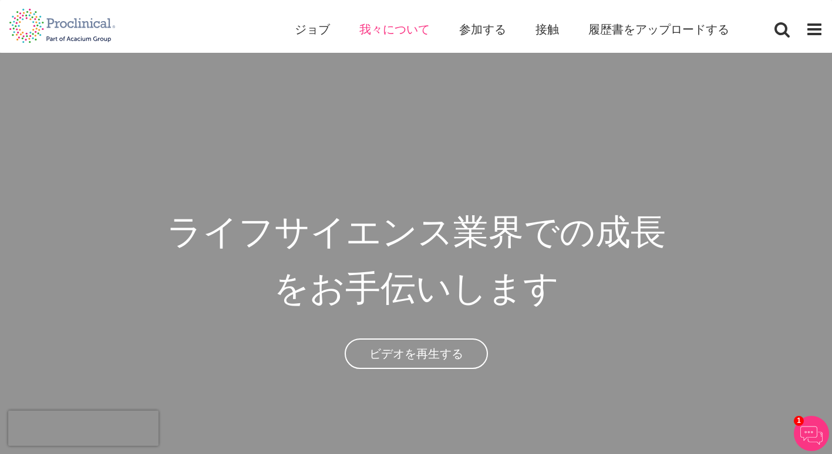 This screenshot has height=454, width=832. I want to click on span: 接触, so click(547, 29).